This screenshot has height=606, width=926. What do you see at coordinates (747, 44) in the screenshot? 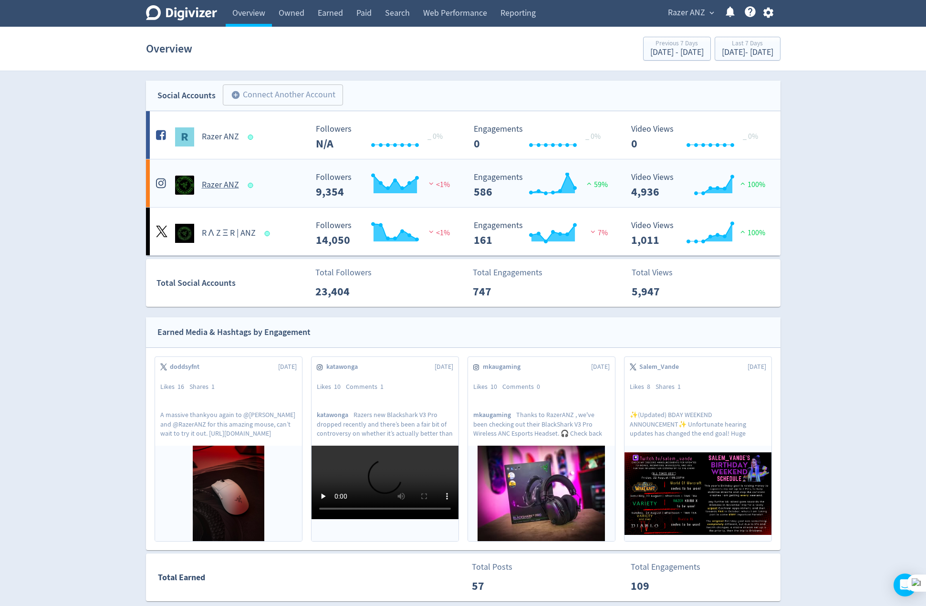
I see `div: Last 7 Days` at bounding box center [747, 44].